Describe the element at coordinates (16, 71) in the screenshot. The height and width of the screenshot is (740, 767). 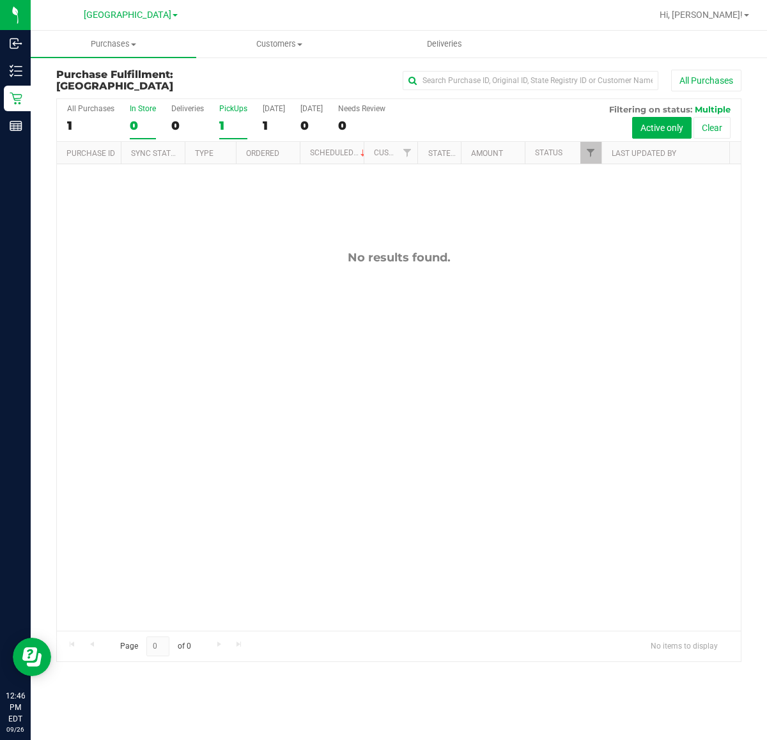
I see `inline-svg: Inventory` at that location.